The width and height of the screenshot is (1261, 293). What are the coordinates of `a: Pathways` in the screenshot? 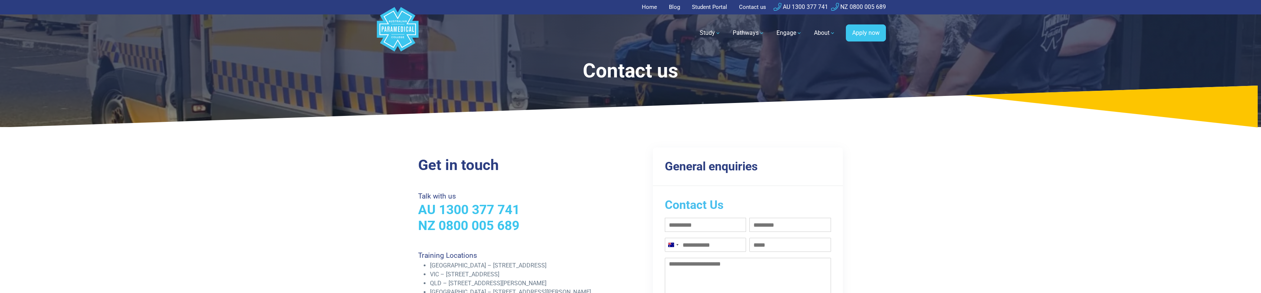 It's located at (749, 33).